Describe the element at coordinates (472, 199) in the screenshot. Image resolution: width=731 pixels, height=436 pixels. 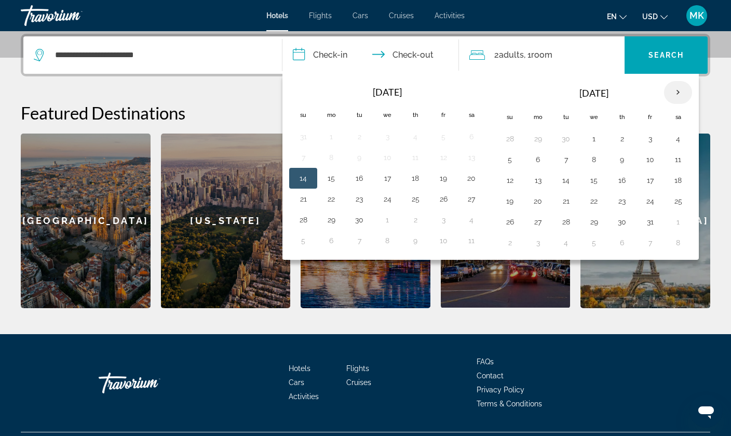
I see `button: Day 27` at that location.